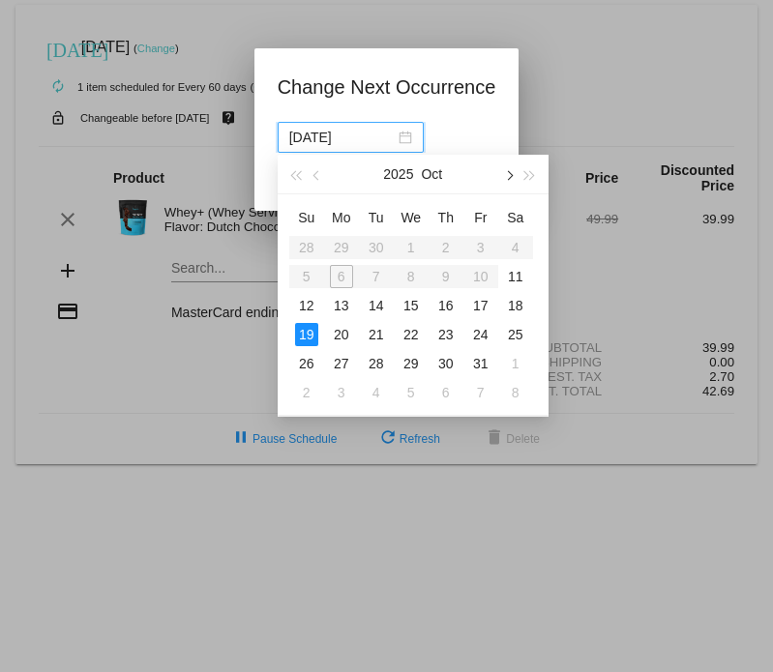  I want to click on div: 5, so click(411, 393).